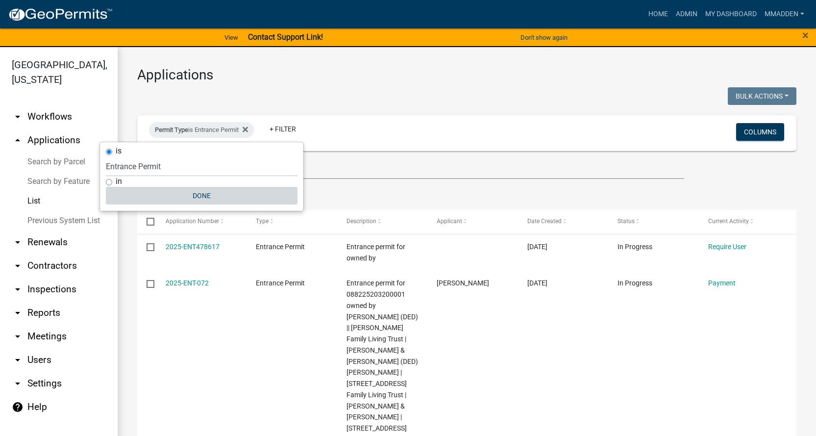 This screenshot has height=436, width=816. I want to click on label: is, so click(119, 151).